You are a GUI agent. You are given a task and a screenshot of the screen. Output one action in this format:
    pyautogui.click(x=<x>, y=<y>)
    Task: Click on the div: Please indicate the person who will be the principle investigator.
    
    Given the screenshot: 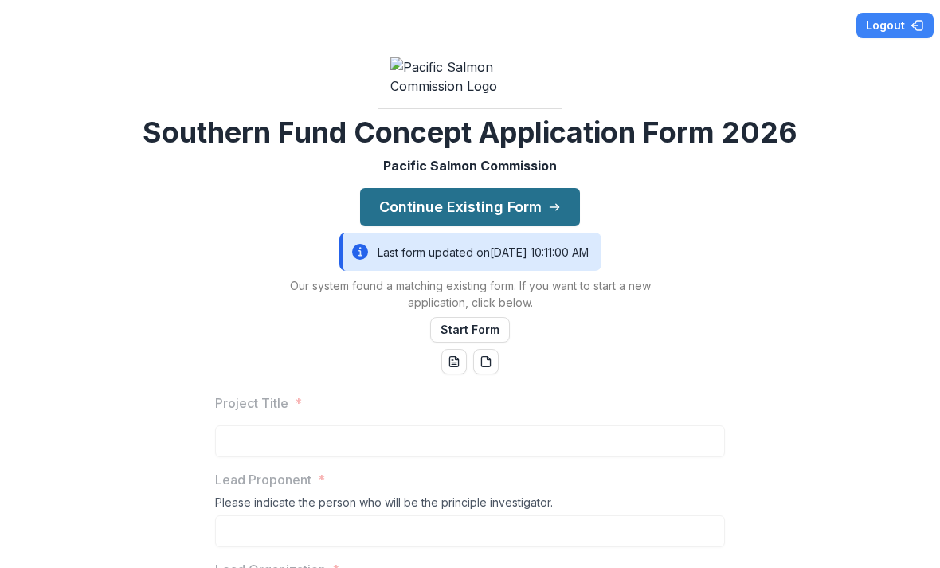 What is the action you would take?
    pyautogui.click(x=470, y=505)
    